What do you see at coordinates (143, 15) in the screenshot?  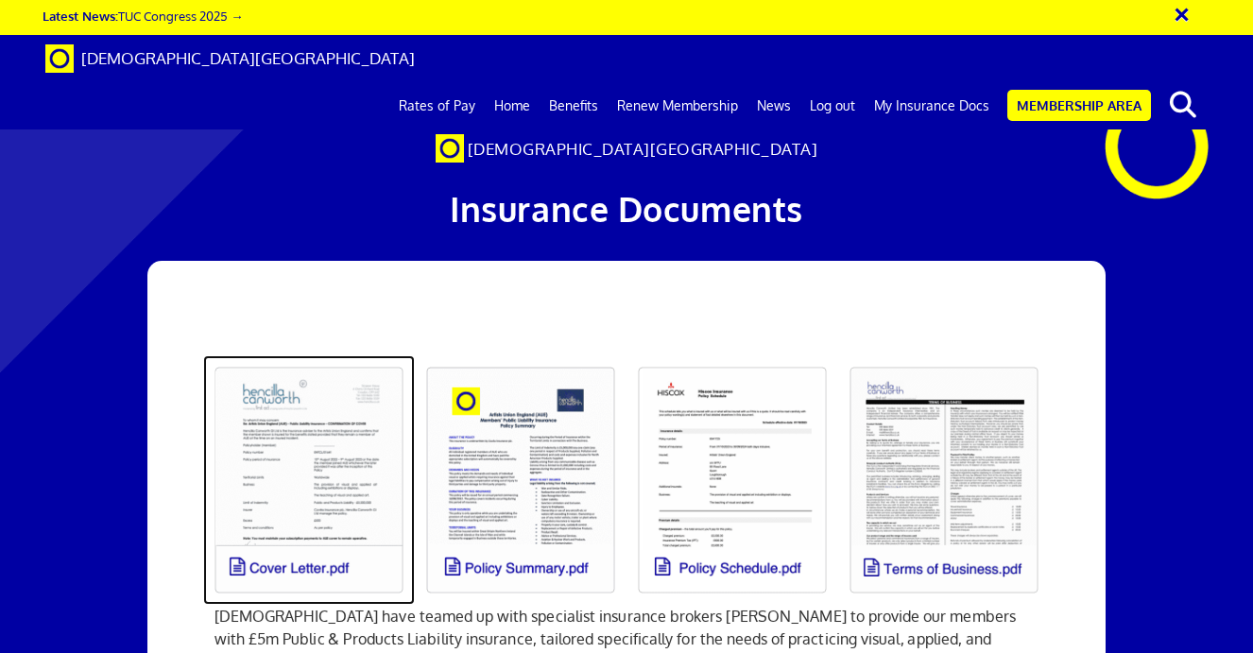 I see `a: Latest News:TUC Congress 2025 →` at bounding box center [143, 15].